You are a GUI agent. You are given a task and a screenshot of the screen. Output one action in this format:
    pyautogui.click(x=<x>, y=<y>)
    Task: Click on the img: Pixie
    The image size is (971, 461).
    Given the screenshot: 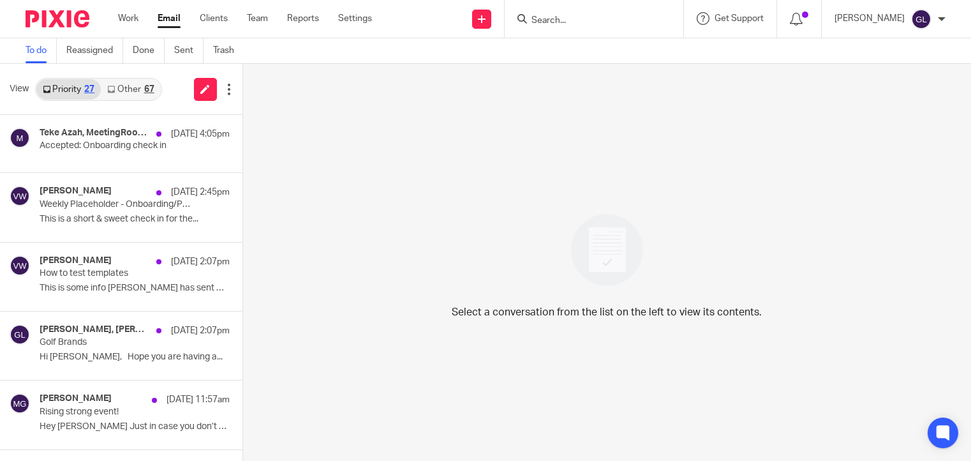 What is the action you would take?
    pyautogui.click(x=57, y=19)
    